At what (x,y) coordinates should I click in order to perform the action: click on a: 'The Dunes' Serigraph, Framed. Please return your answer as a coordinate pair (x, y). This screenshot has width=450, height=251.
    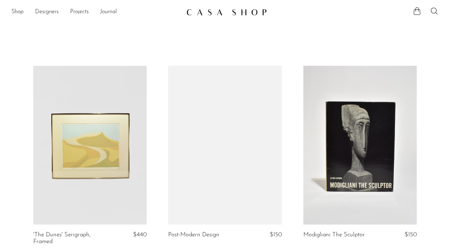
    Looking at the image, I should click on (71, 238).